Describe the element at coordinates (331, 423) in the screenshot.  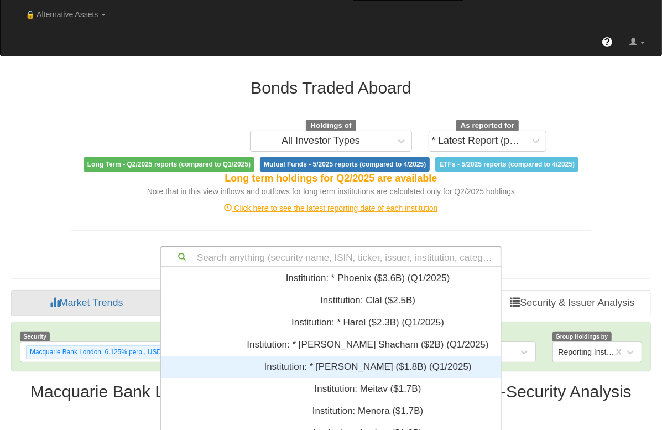
I see `div: No holdings in Latest` at that location.